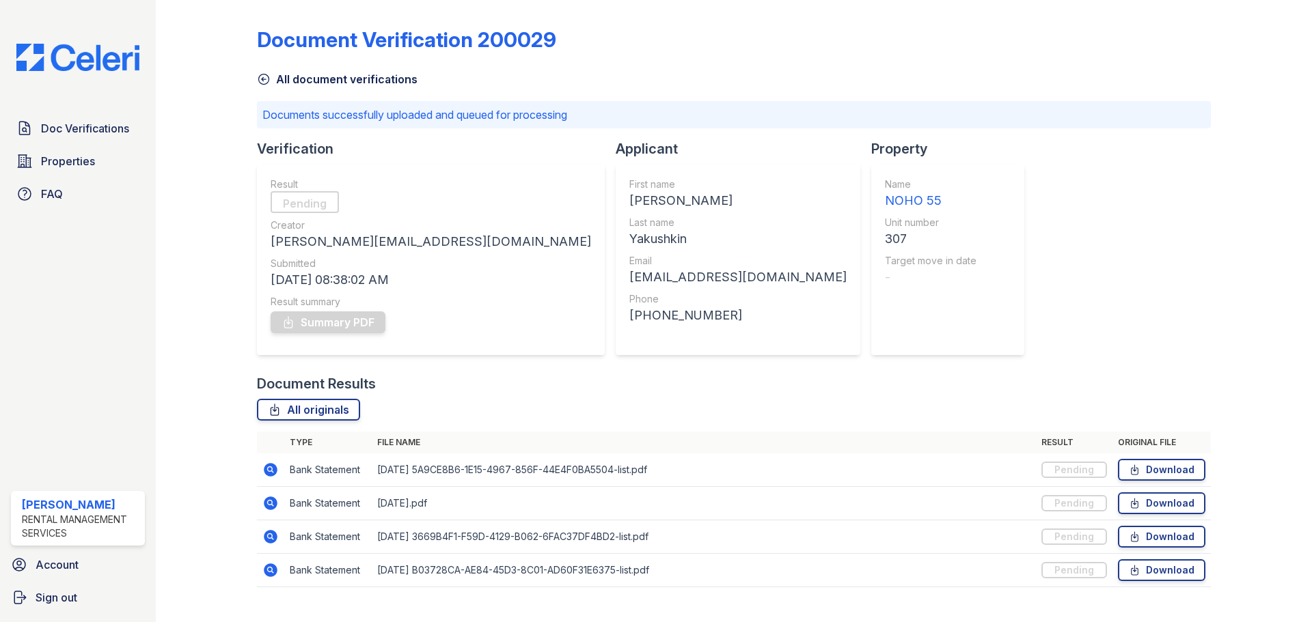 The height and width of the screenshot is (622, 1312). Describe the element at coordinates (738, 299) in the screenshot. I see `div: Phone` at that location.